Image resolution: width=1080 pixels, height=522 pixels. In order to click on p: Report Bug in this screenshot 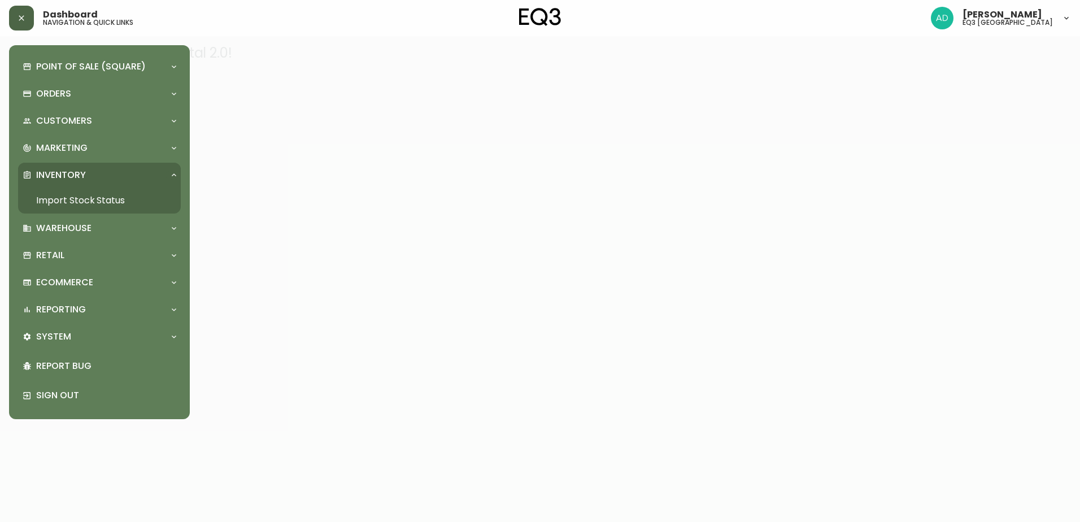, I will do `click(106, 366)`.